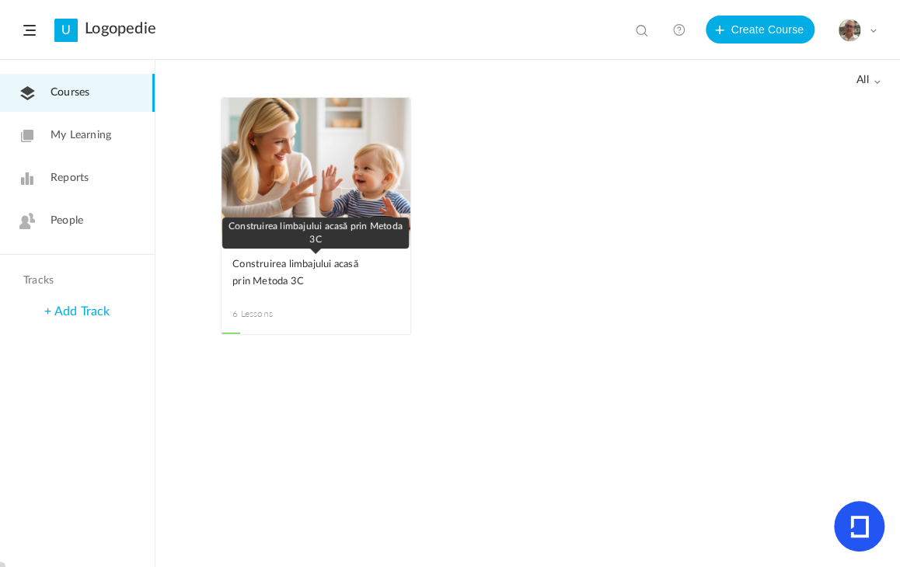 This screenshot has height=567, width=900. I want to click on button: Create Course, so click(760, 30).